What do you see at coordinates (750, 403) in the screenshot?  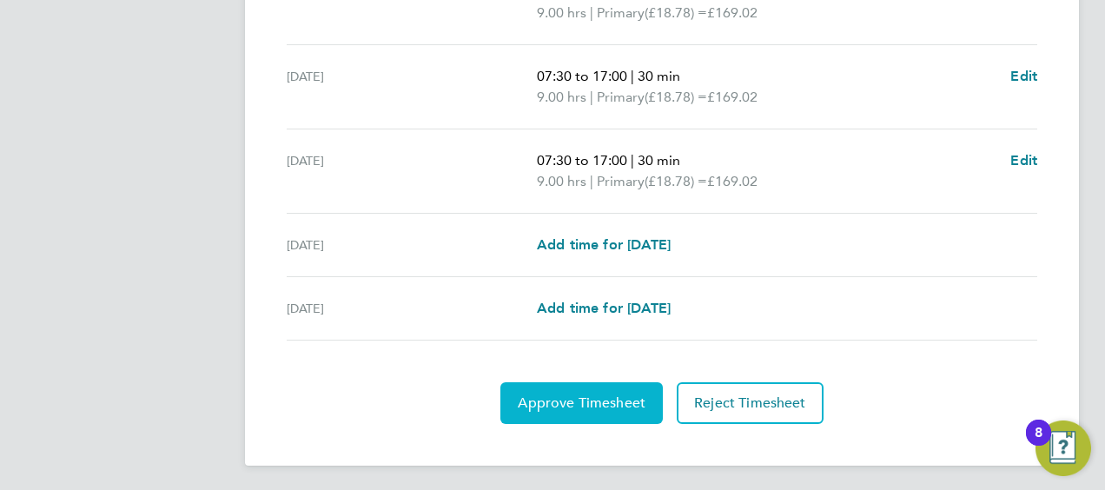 I see `button: Reject Timesheet` at bounding box center [750, 403].